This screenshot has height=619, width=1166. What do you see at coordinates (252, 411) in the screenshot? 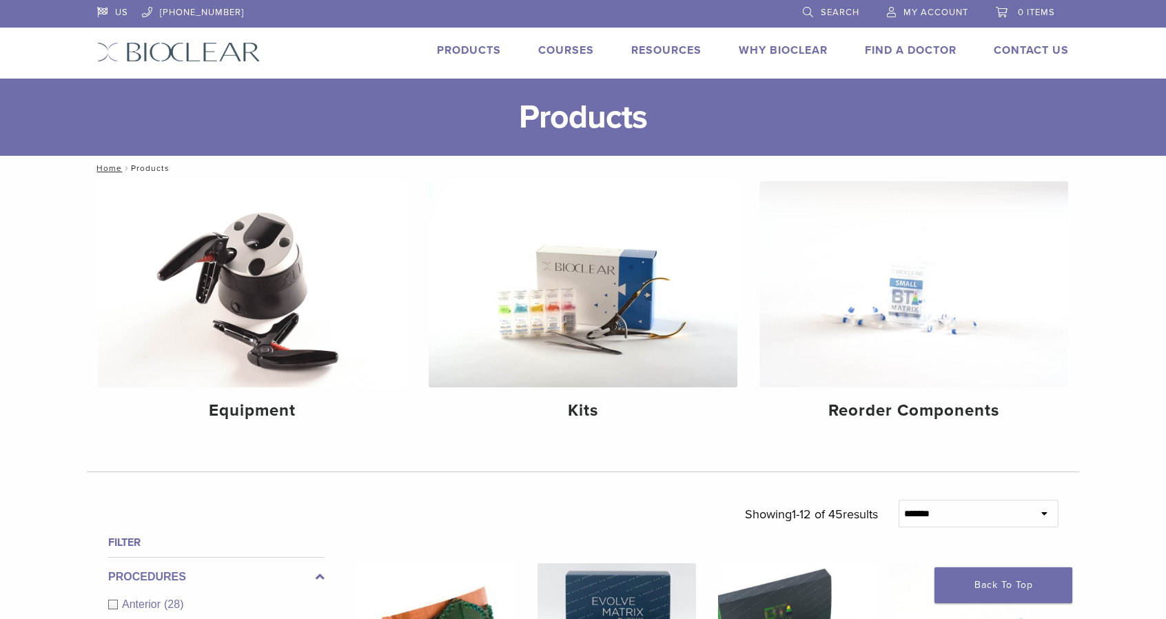
I see `h4: Equipment` at bounding box center [252, 411].